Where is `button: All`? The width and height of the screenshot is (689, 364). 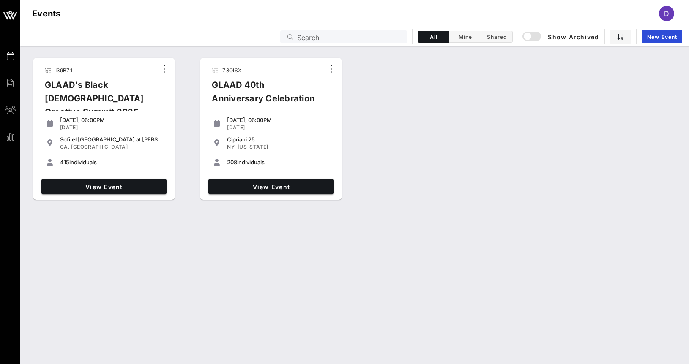 button: All is located at coordinates (433, 37).